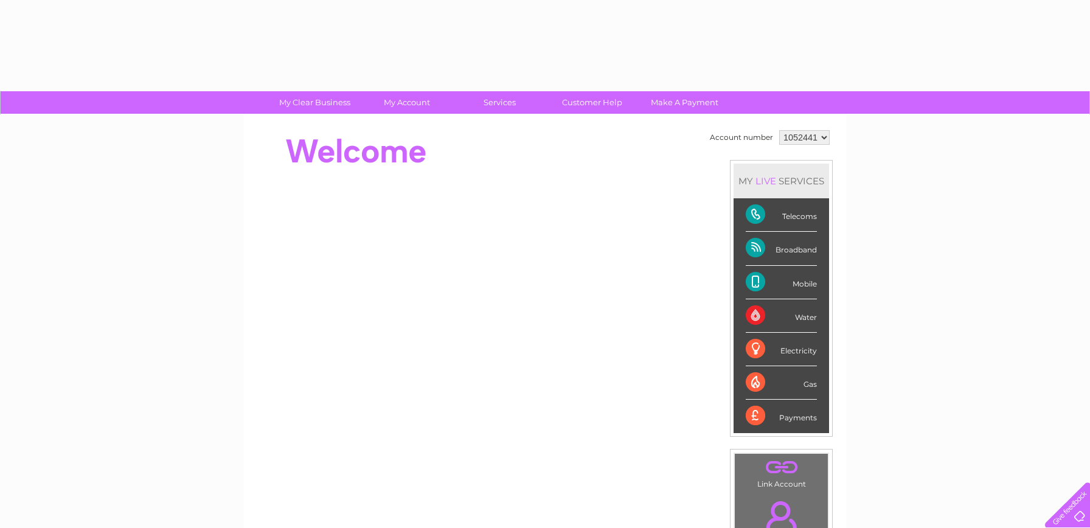  What do you see at coordinates (781, 383) in the screenshot?
I see `div: Gas` at bounding box center [781, 383].